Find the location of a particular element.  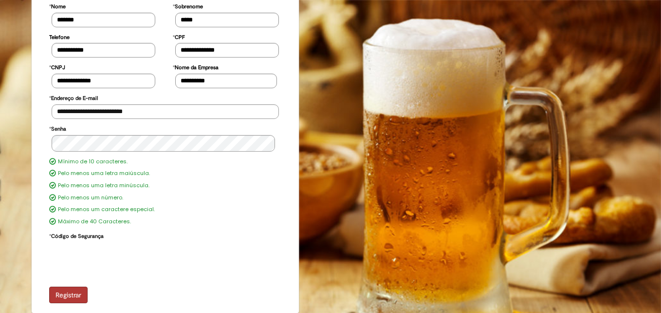

label: CPF is located at coordinates (179, 36).